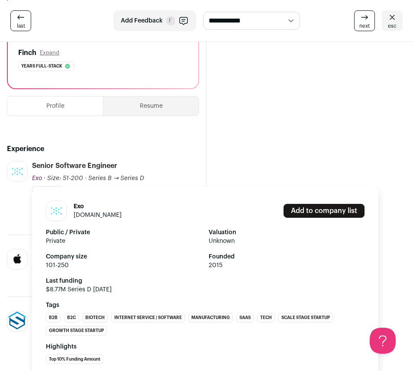 This screenshot has width=413, height=371. What do you see at coordinates (63, 178) in the screenshot?
I see `span: · Size: 51-200` at bounding box center [63, 178].